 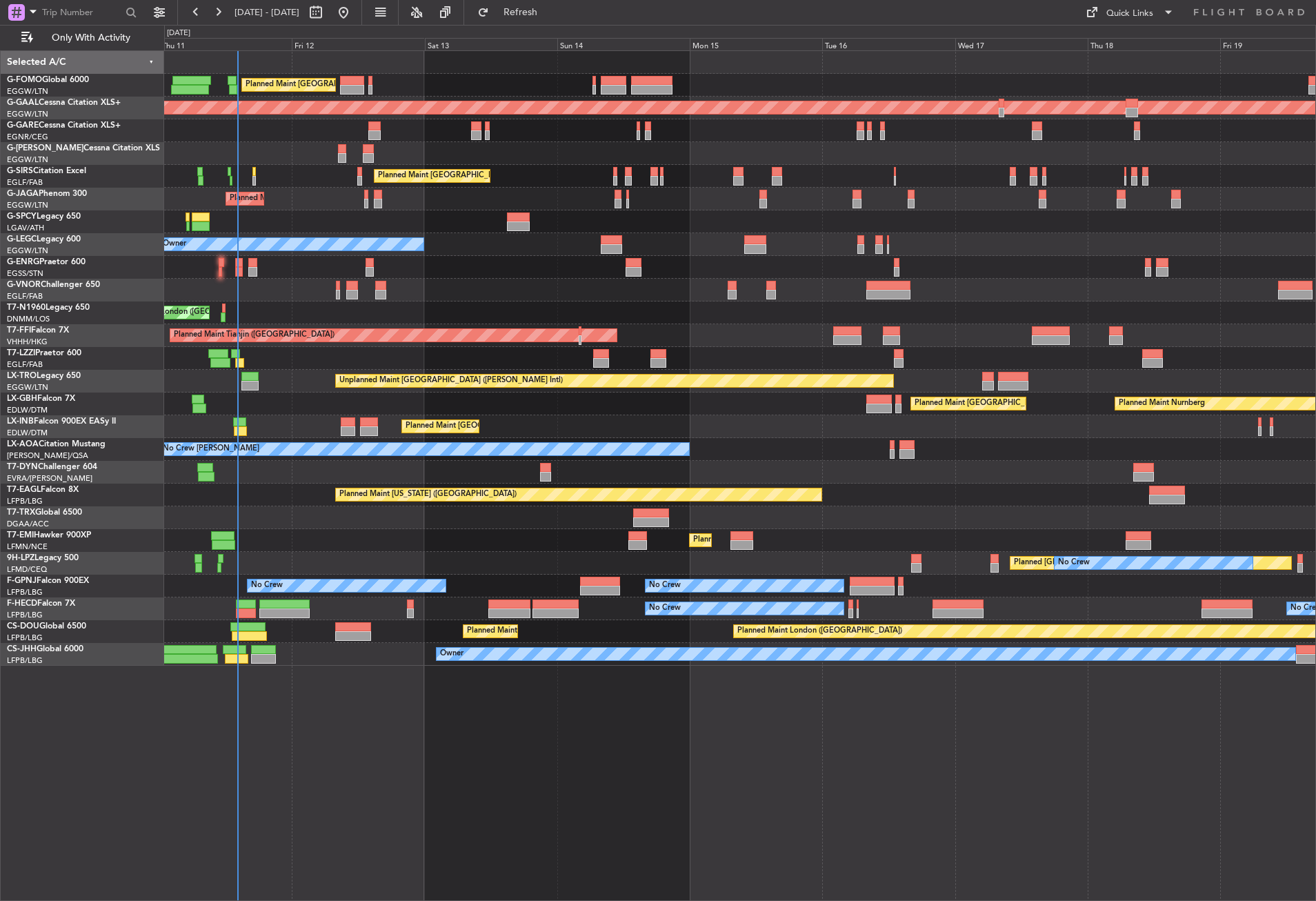 What do you see at coordinates (21, 512) in the screenshot?
I see `span: T7-TRX` at bounding box center [21, 512].